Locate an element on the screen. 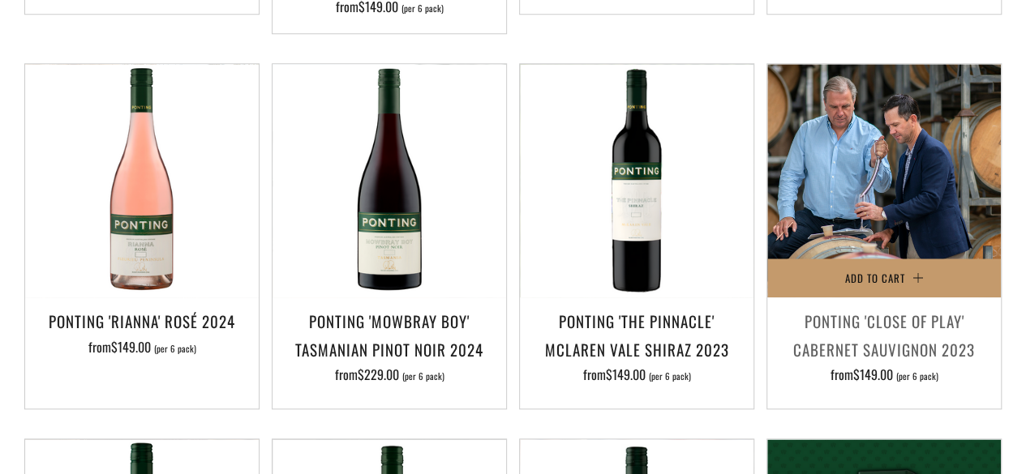 This screenshot has height=474, width=1026. span: Add to Cart is located at coordinates (875, 278).